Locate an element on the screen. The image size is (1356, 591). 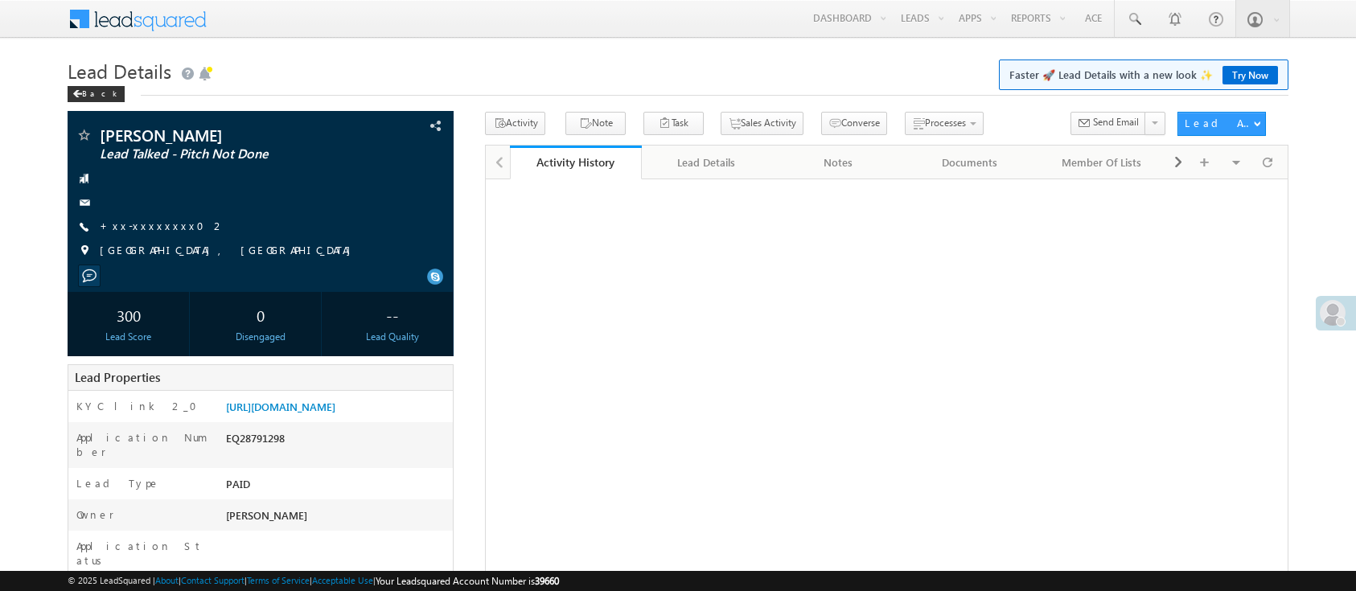
button: Note is located at coordinates (595, 123).